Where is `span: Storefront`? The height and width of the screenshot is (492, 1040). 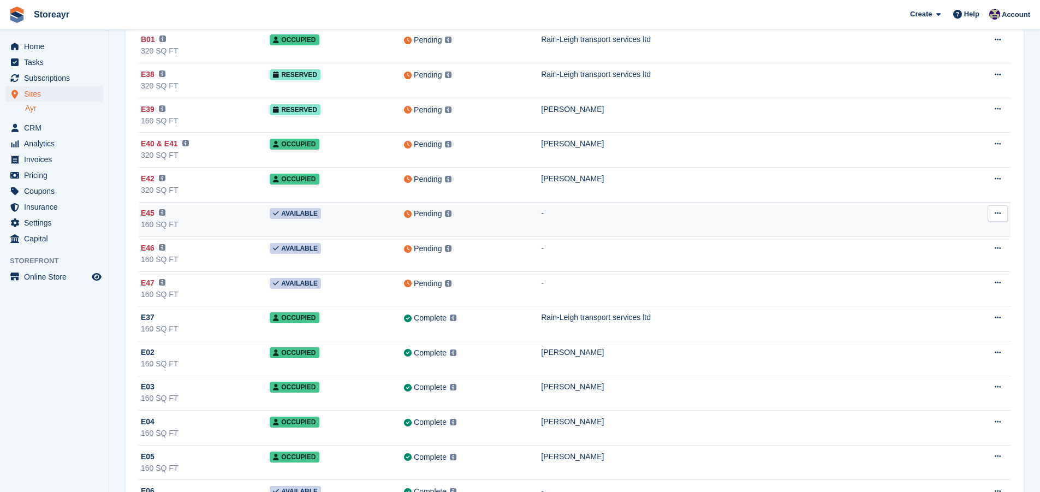 span: Storefront is located at coordinates (59, 261).